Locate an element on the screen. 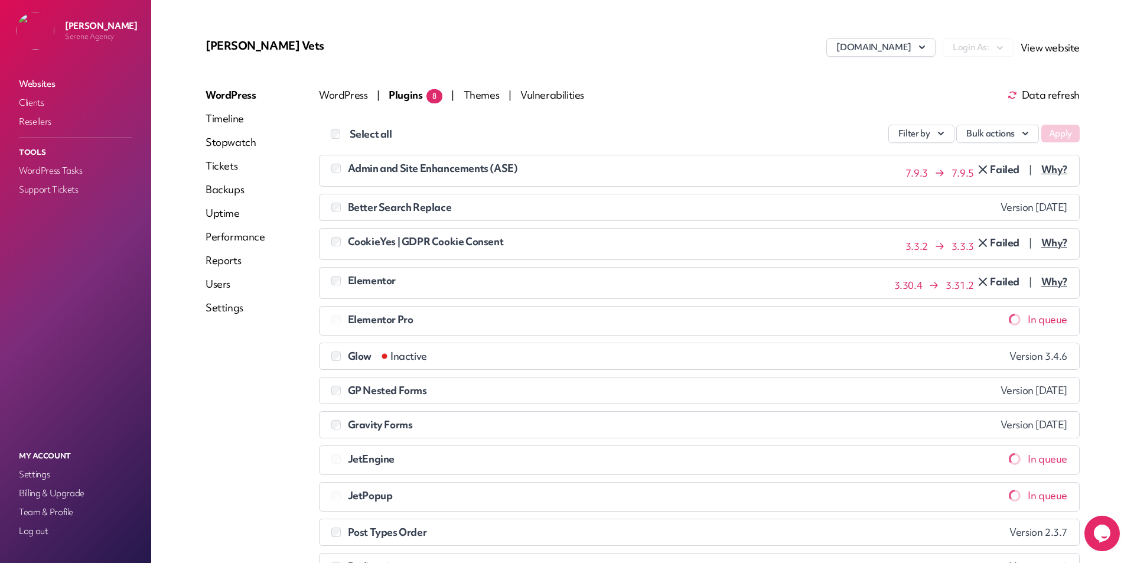 This screenshot has height=563, width=1134. a: Timeline is located at coordinates (235, 119).